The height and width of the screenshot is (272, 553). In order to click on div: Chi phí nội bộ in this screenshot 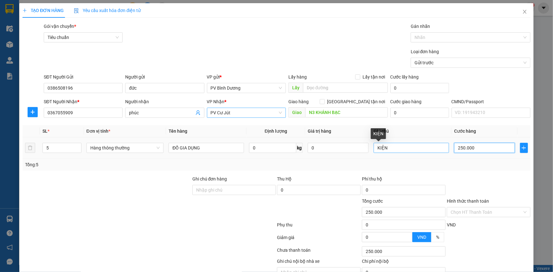, I will do `click(404, 263)`.